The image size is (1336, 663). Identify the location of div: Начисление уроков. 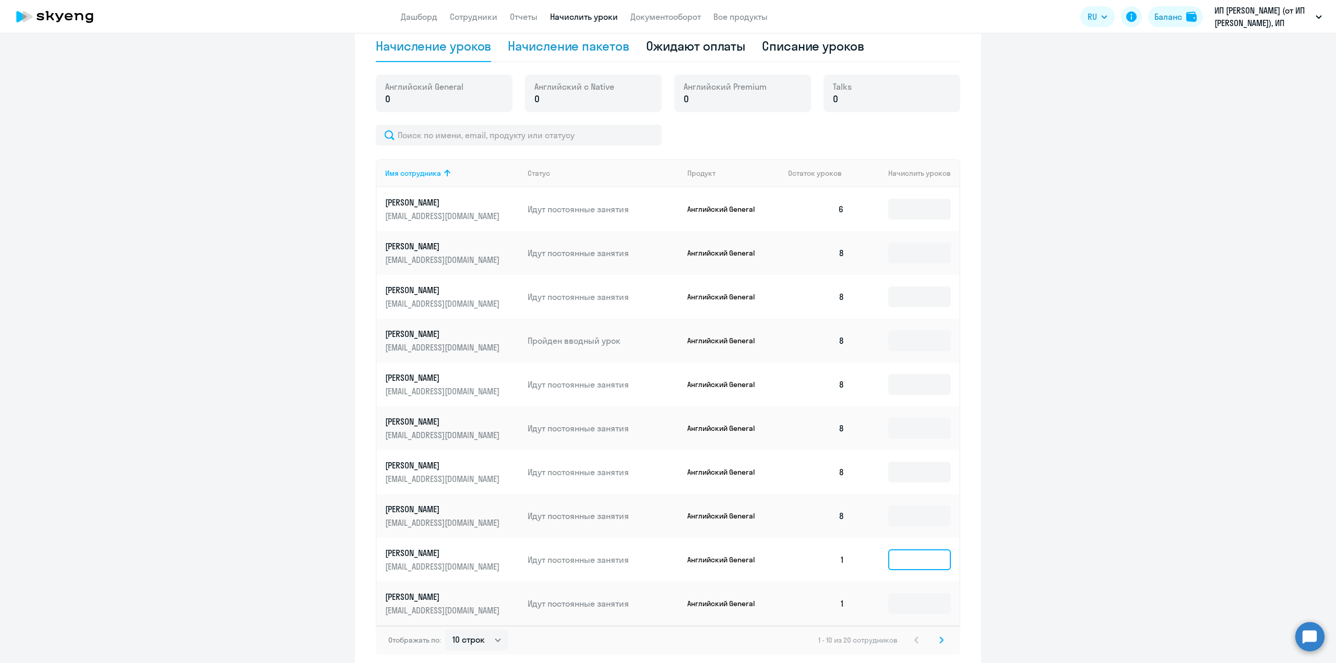
(433, 46).